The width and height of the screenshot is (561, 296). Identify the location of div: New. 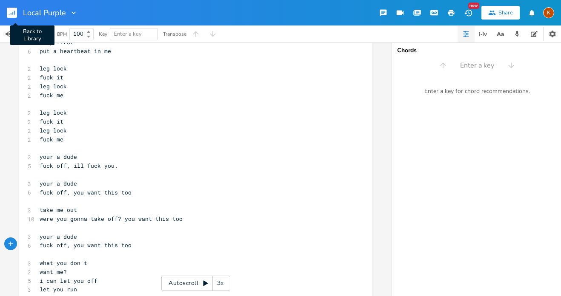
(473, 6).